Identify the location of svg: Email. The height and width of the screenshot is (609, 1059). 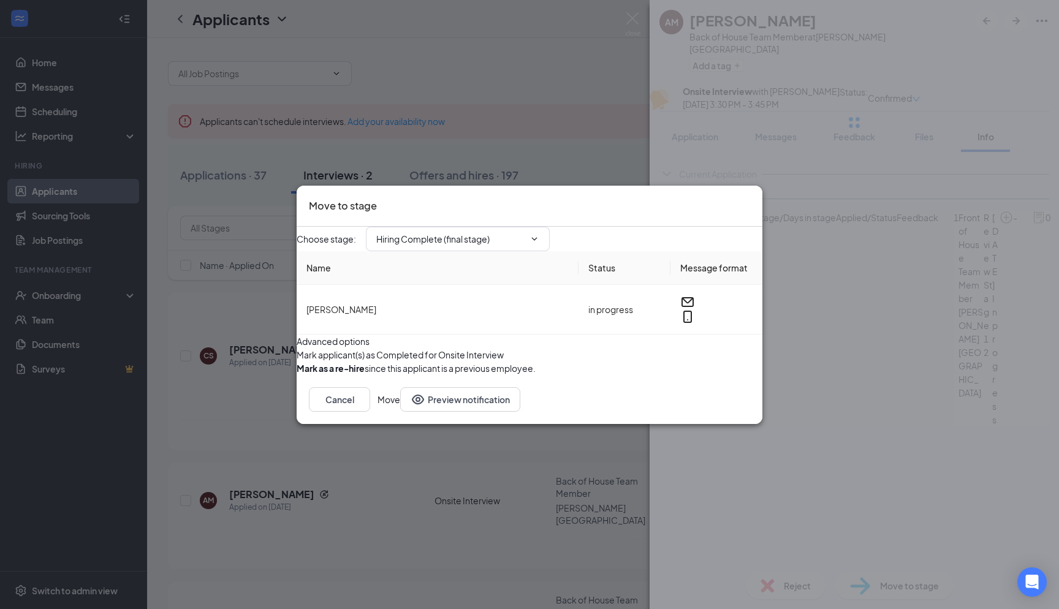
(688, 302).